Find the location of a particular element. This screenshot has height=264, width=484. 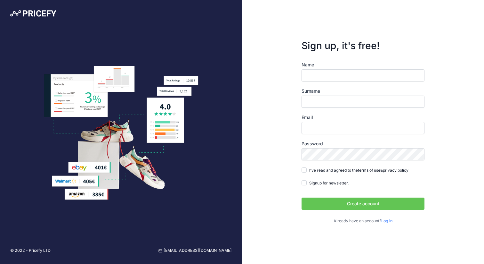

label: Email is located at coordinates (363, 117).